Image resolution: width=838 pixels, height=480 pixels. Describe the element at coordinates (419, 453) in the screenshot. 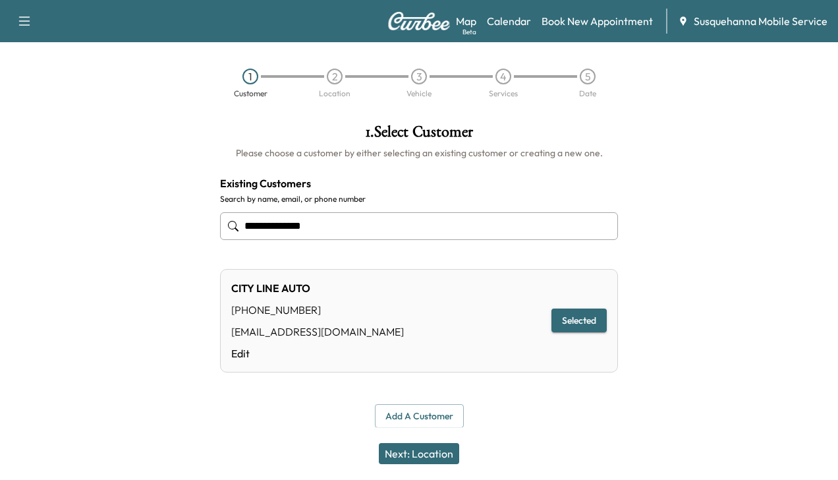

I see `button: Next: Location` at that location.